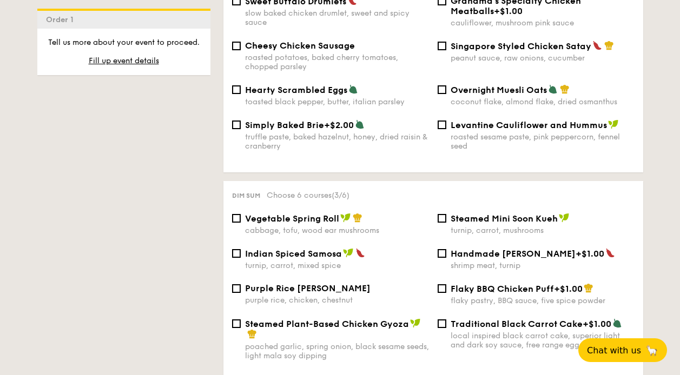 This screenshot has height=375, width=680. Describe the element at coordinates (337, 230) in the screenshot. I see `div: cabbage, tofu, wood ear mushrooms` at that location.